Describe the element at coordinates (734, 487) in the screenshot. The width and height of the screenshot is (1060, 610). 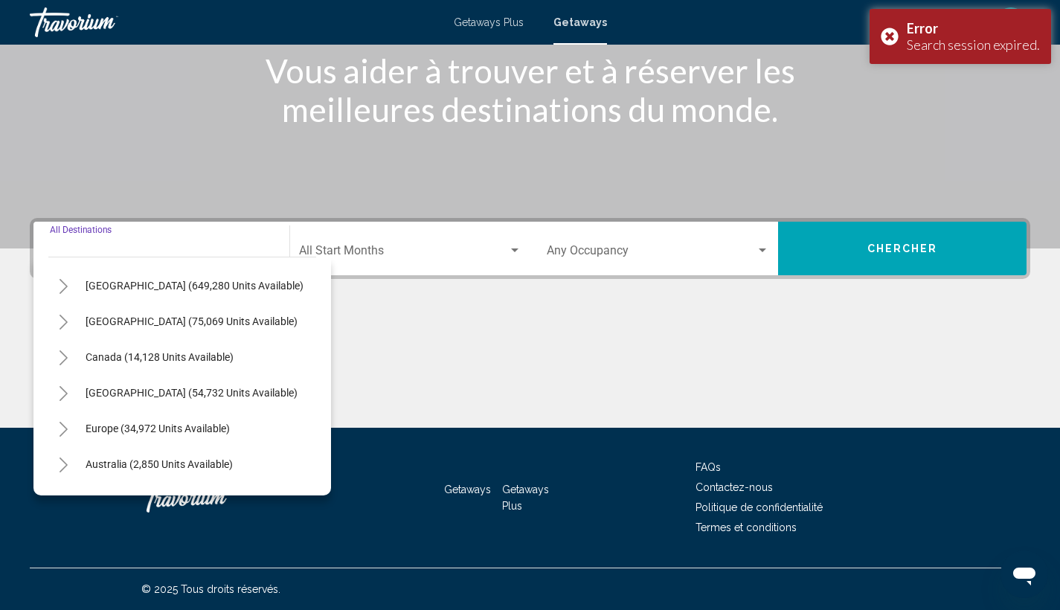
I see `span: Contactez-nous` at that location.